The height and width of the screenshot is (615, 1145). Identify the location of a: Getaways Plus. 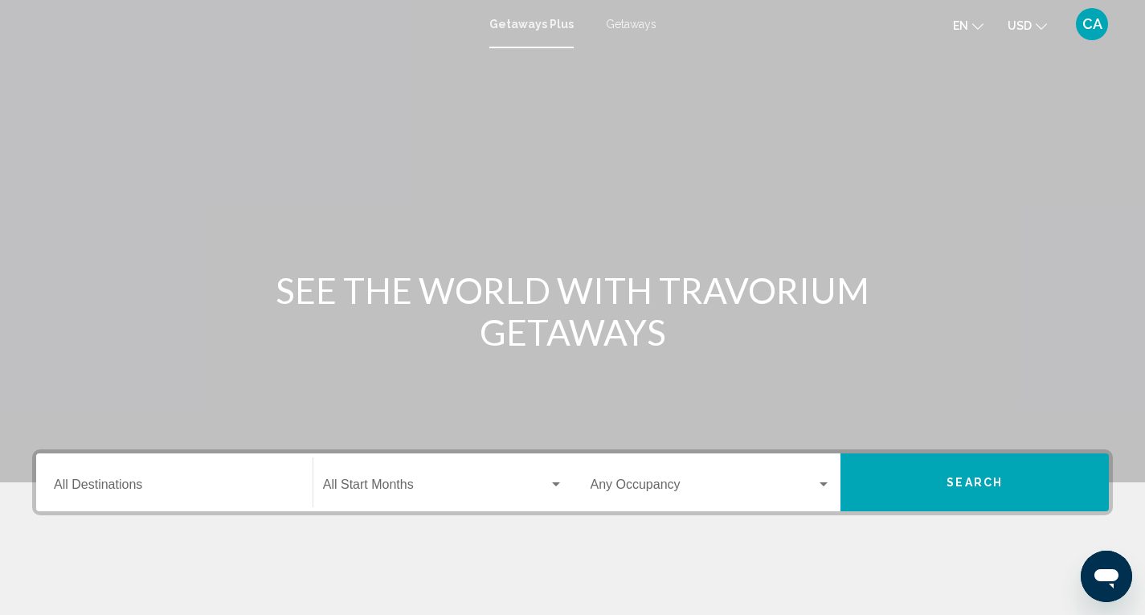
(531, 24).